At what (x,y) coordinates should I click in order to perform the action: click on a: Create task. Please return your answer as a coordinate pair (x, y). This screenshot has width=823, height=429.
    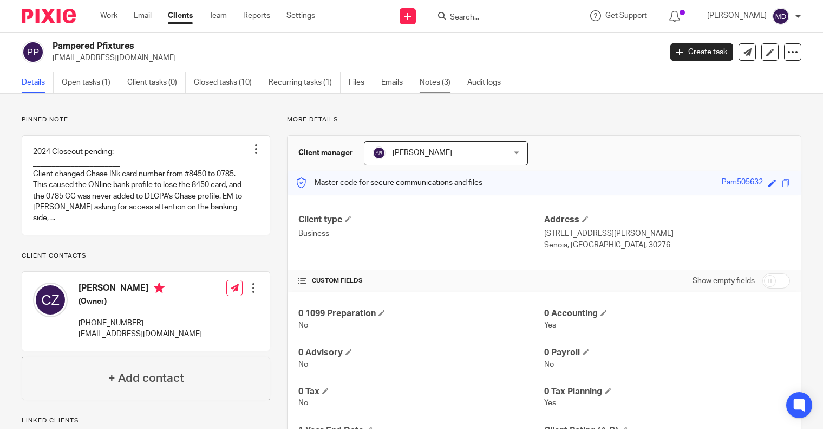
    Looking at the image, I should click on (702, 52).